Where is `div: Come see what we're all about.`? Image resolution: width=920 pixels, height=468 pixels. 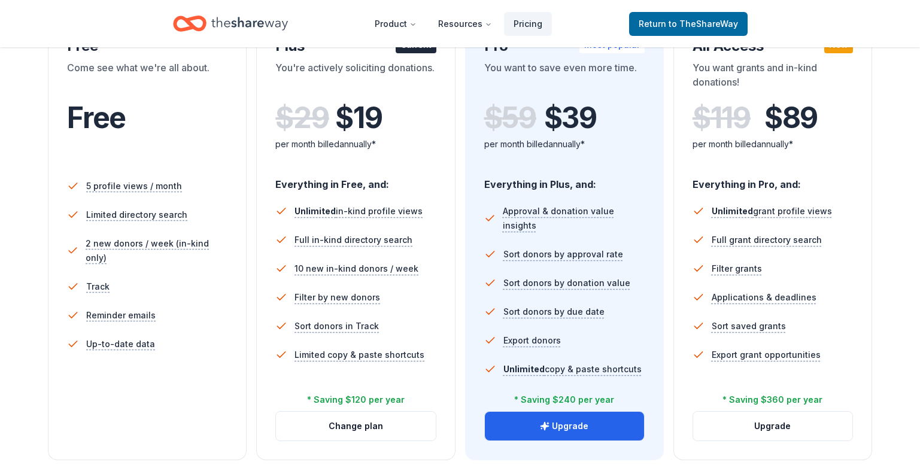
div: Come see what we're all about. is located at coordinates (147, 77).